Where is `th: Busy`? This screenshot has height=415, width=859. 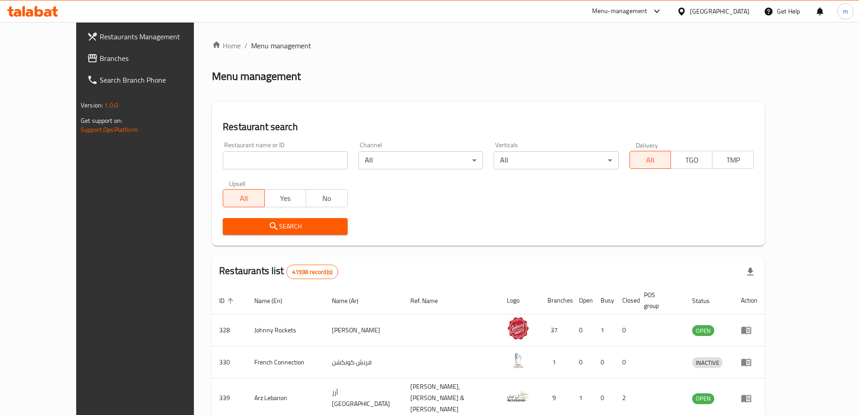
th: Busy is located at coordinates (604, 300).